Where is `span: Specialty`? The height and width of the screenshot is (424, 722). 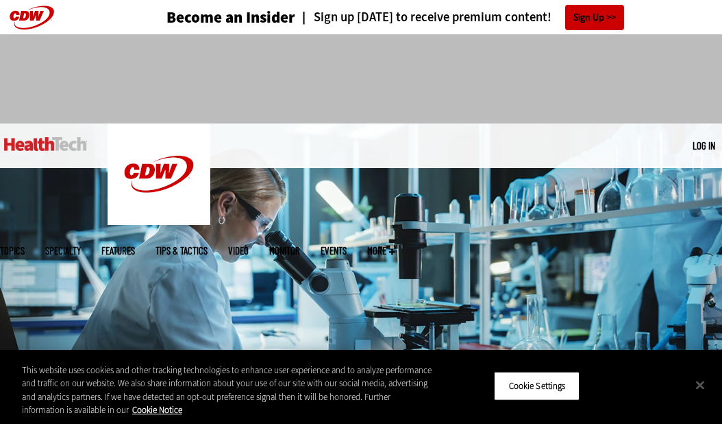 span: Specialty is located at coordinates (63, 250).